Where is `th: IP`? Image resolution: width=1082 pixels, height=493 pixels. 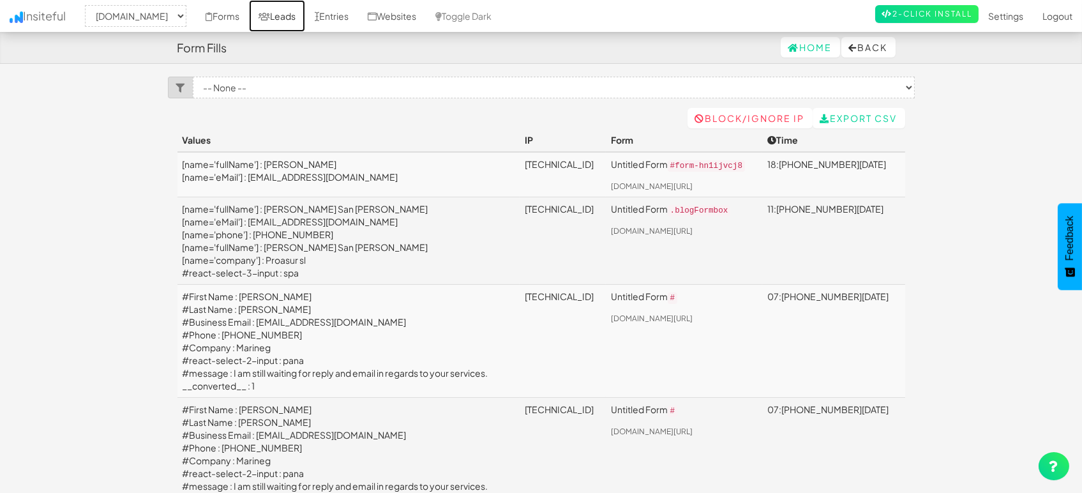 th: IP is located at coordinates (562, 140).